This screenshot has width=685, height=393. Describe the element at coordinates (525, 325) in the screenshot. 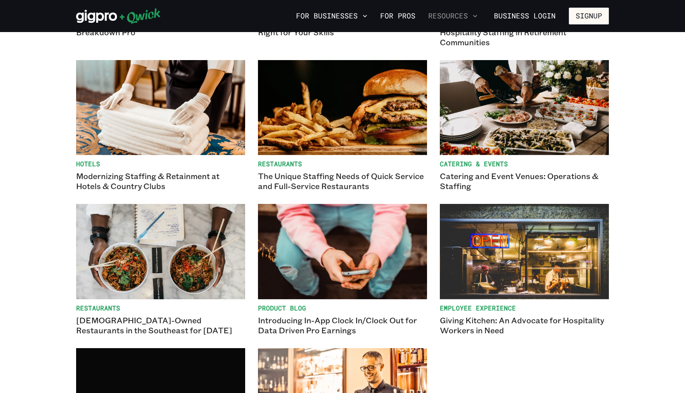

I see `p: Giving Kitchen: An Advocate for Hospitality Workers in Need` at that location.